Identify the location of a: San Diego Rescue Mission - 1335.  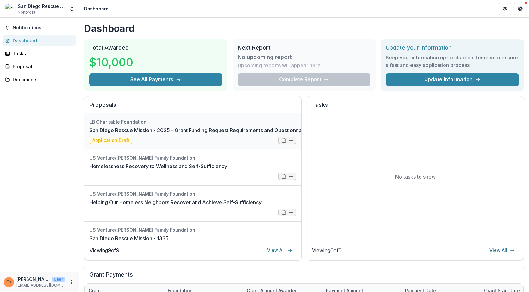
(129, 239).